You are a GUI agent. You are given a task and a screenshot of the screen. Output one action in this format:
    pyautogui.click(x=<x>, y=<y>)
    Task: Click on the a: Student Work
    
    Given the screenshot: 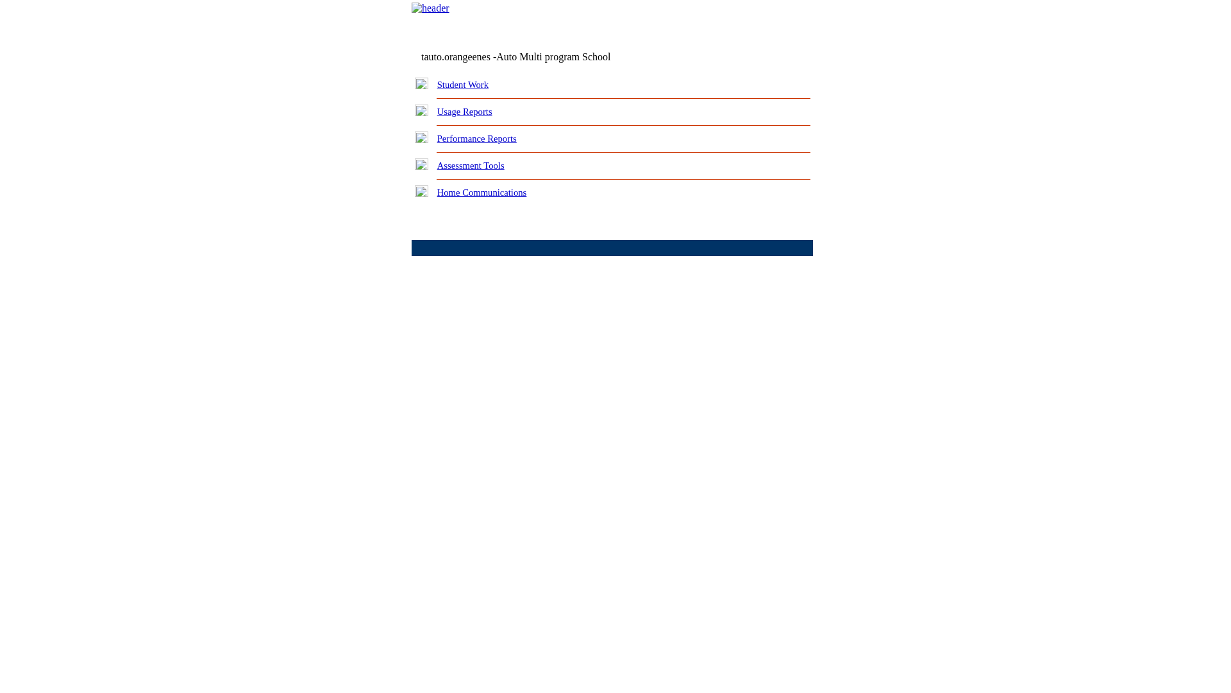 What is the action you would take?
    pyautogui.click(x=463, y=85)
    